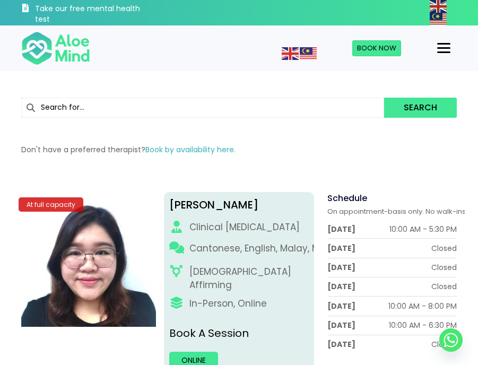 The width and height of the screenshot is (478, 365). What do you see at coordinates (376, 48) in the screenshot?
I see `span: Book Now` at bounding box center [376, 48].